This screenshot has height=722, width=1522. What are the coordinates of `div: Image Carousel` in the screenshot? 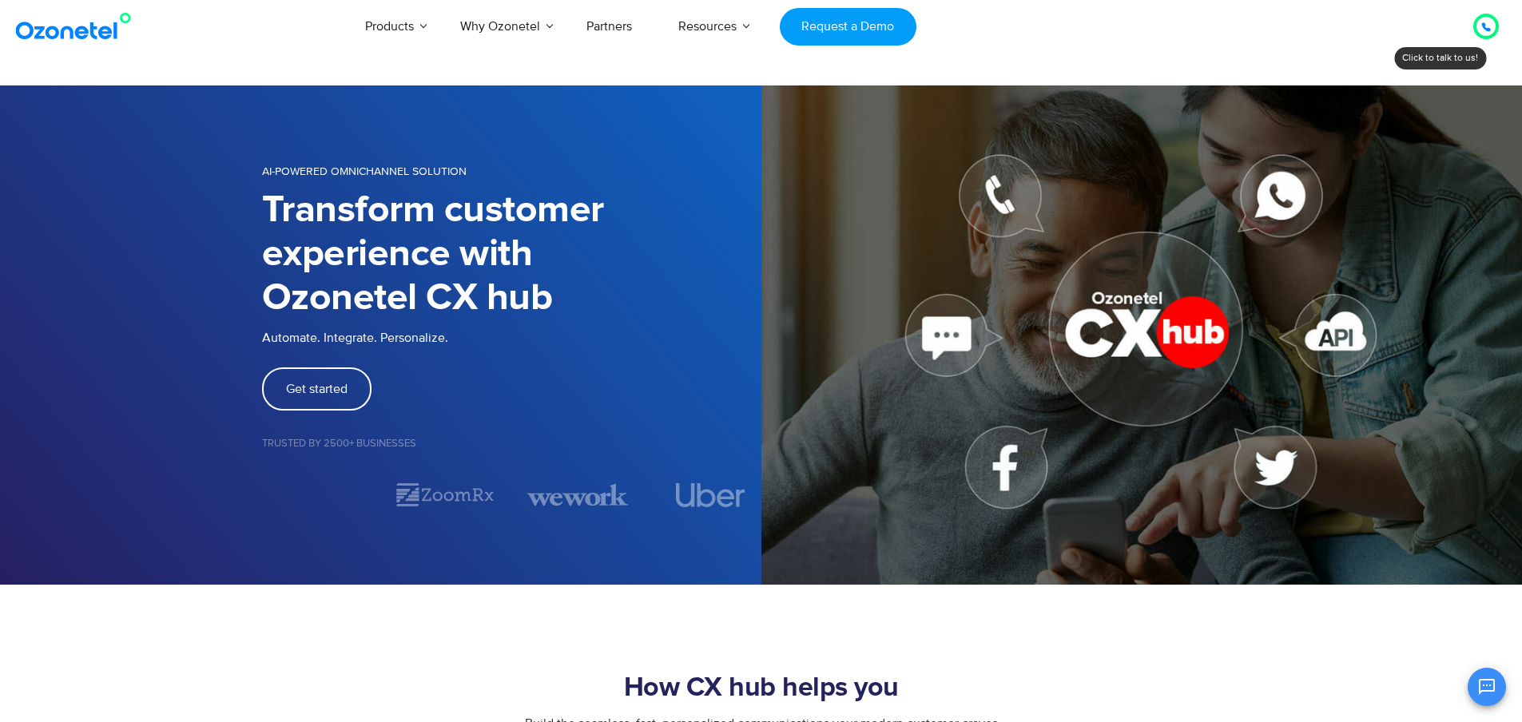 It's located at (511, 495).